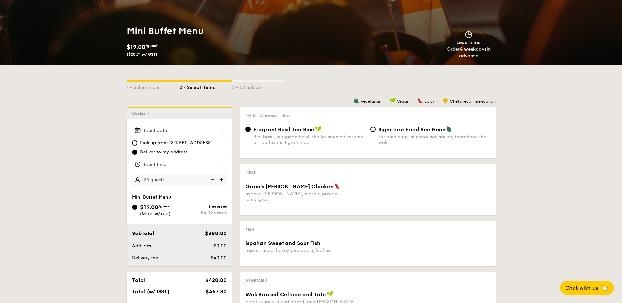  Describe the element at coordinates (203, 206) in the screenshot. I see `div: 6 courses` at that location.